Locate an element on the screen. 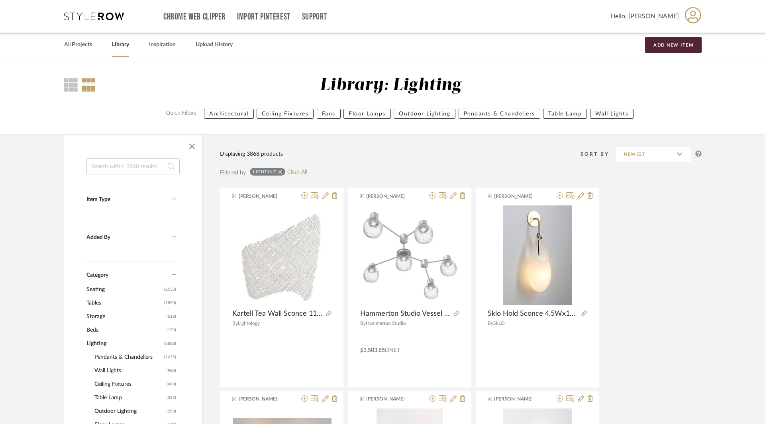 This screenshot has width=765, height=424. a: All Projects is located at coordinates (78, 45).